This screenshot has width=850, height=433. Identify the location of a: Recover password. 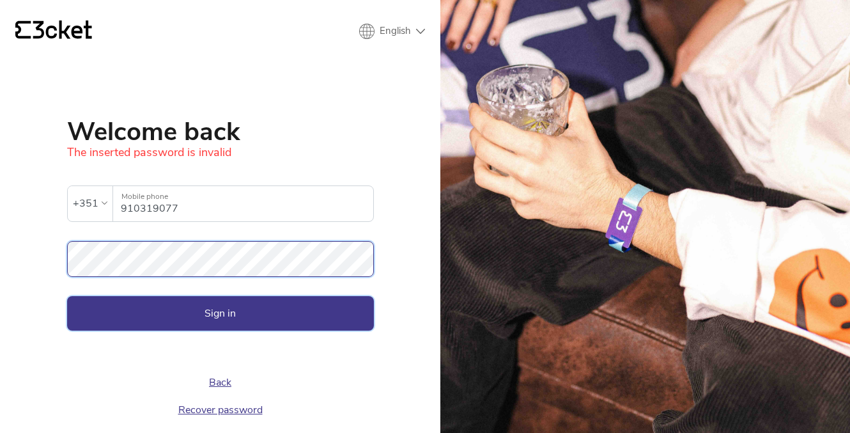
(220, 410).